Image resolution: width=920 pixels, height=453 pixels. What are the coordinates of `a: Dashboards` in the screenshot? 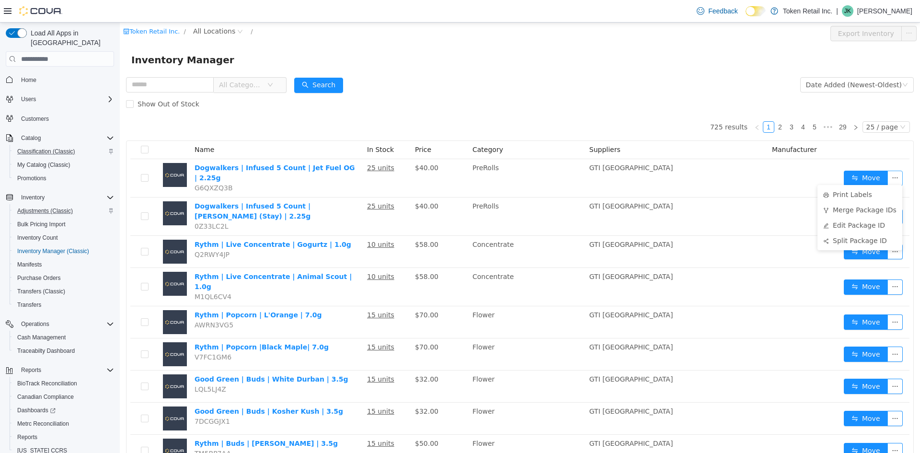 It's located at (64, 410).